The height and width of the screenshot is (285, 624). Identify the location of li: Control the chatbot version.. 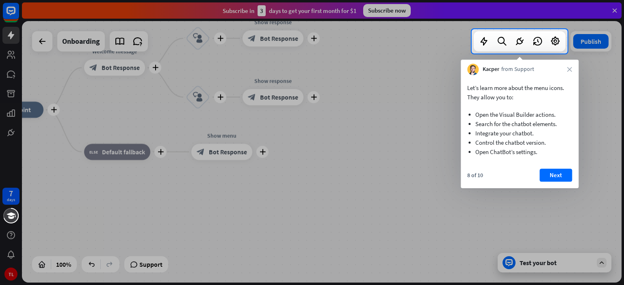
(519, 143).